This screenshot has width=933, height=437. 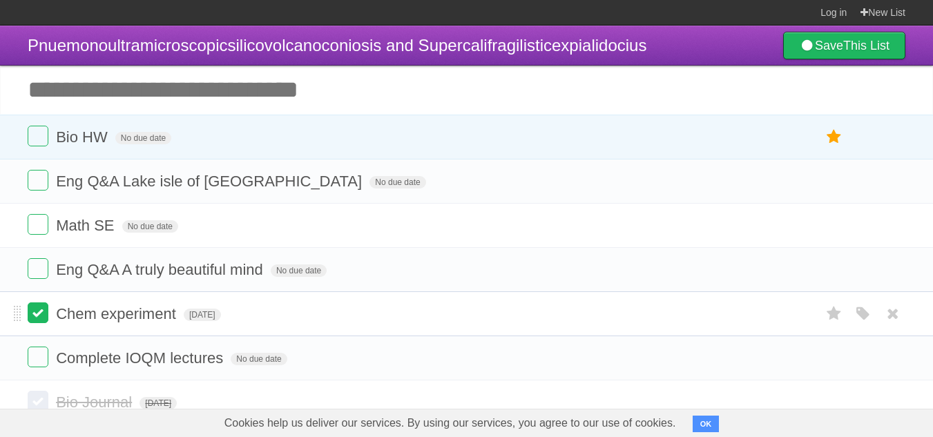 What do you see at coordinates (95, 402) in the screenshot?
I see `span: Bio Journal` at bounding box center [95, 402].